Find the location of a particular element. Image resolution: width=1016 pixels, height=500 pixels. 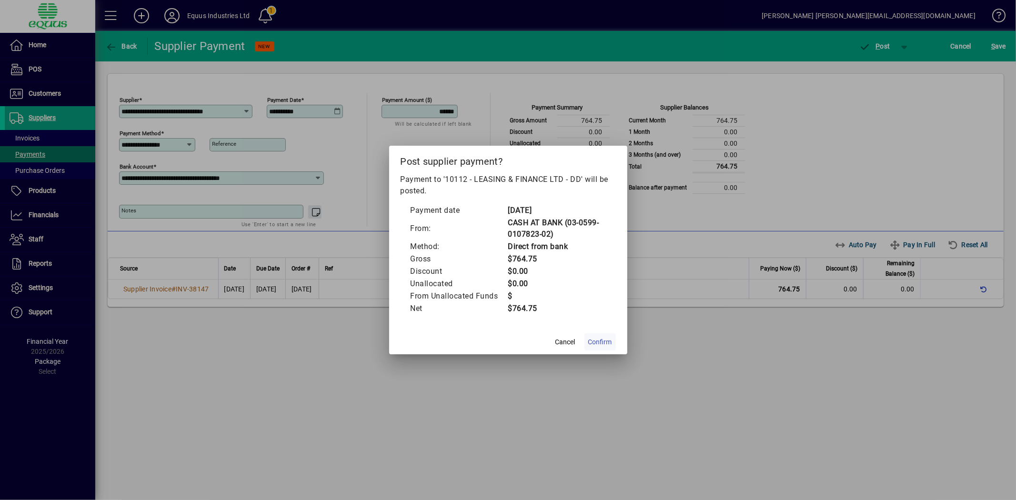

td: Direct from bank is located at coordinates (557, 247).